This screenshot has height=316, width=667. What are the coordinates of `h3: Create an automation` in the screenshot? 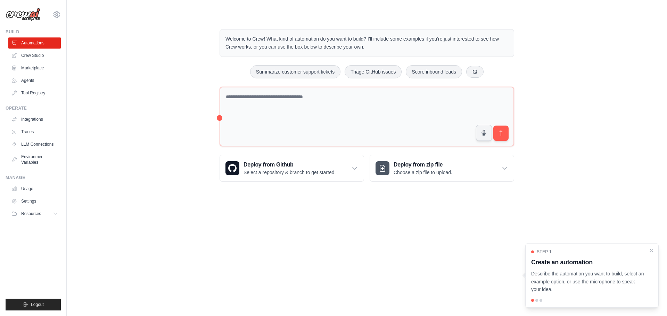 It's located at (588, 263).